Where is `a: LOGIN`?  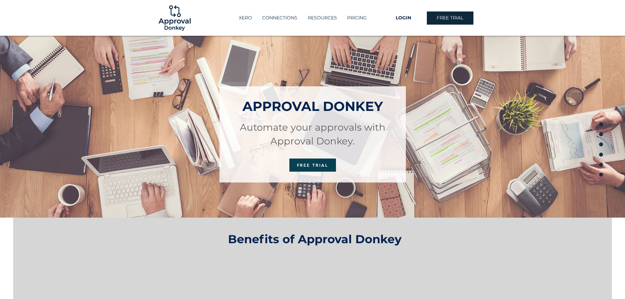 a: LOGIN is located at coordinates (404, 18).